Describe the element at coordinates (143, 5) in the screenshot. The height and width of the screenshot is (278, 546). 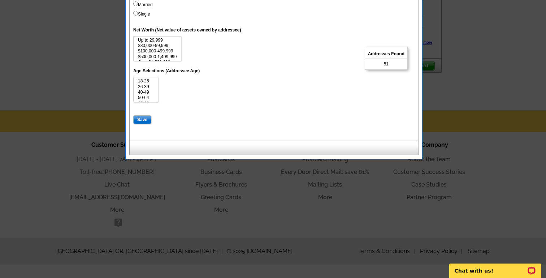
I see `label: Married` at that location.